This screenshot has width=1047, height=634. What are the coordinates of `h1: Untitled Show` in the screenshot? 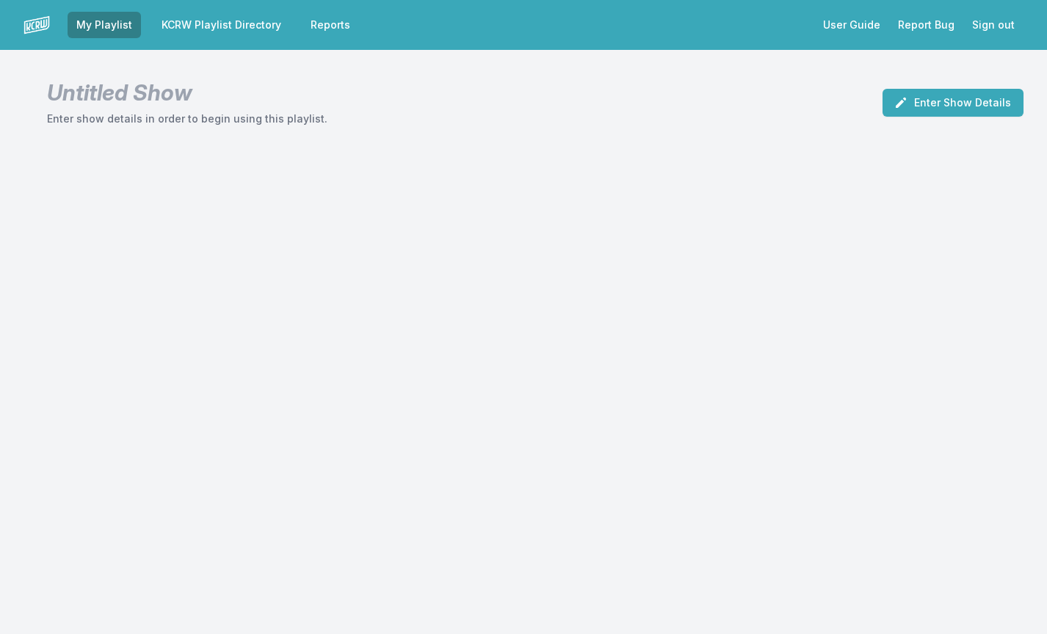 It's located at (187, 93).